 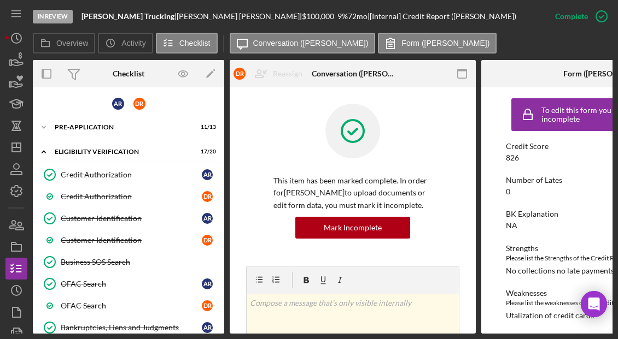 I want to click on div: Pre-Application, so click(x=121, y=127).